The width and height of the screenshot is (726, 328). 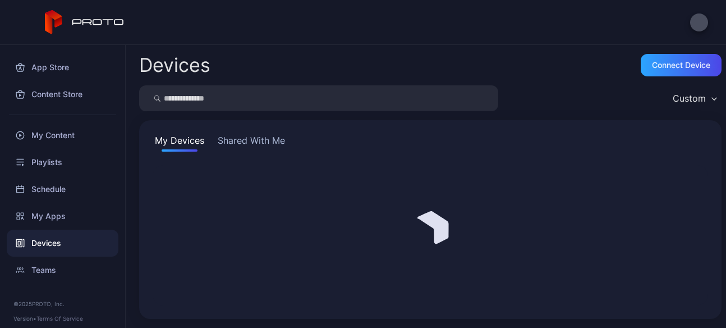 What do you see at coordinates (681, 65) in the screenshot?
I see `div: Connect device` at bounding box center [681, 65].